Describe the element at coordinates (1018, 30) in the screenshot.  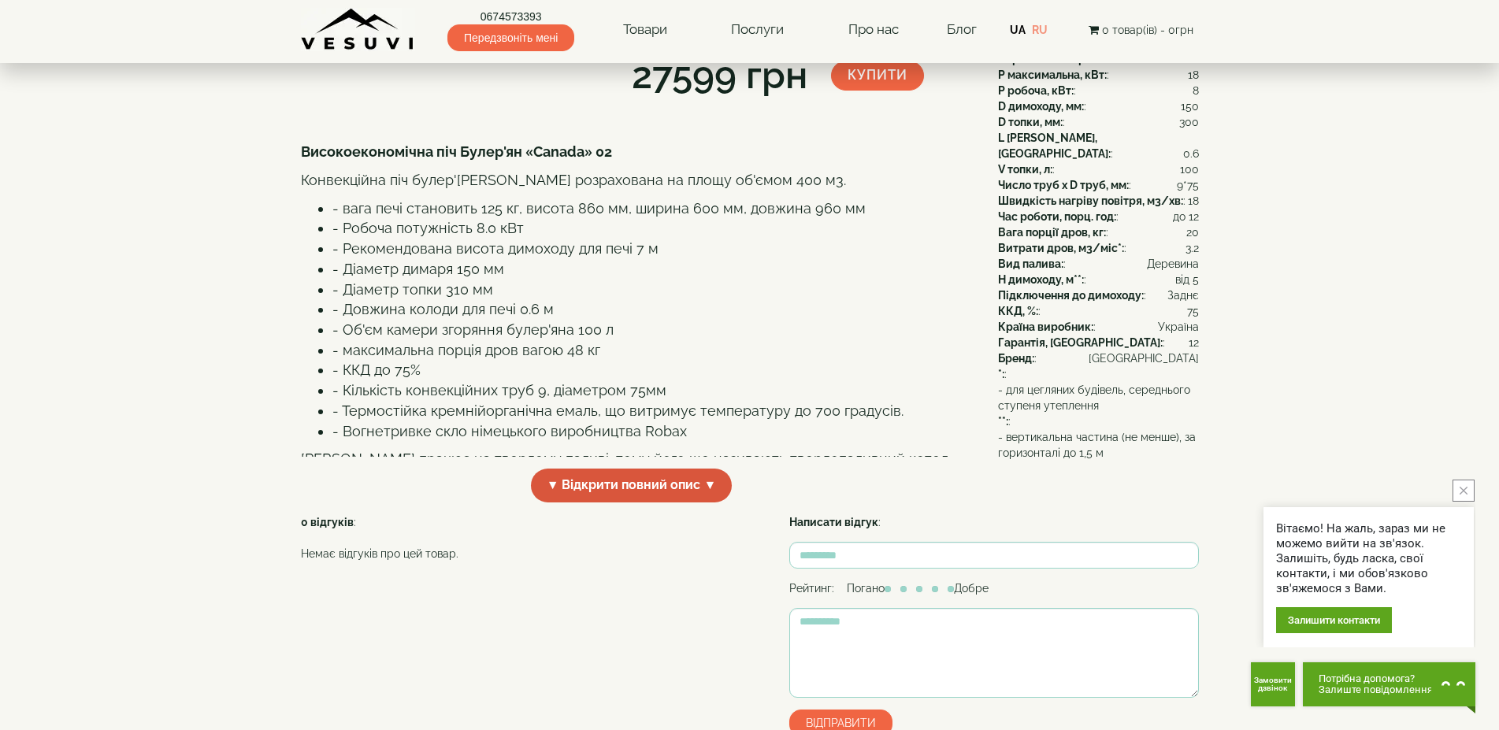
I see `a: UA` at that location.